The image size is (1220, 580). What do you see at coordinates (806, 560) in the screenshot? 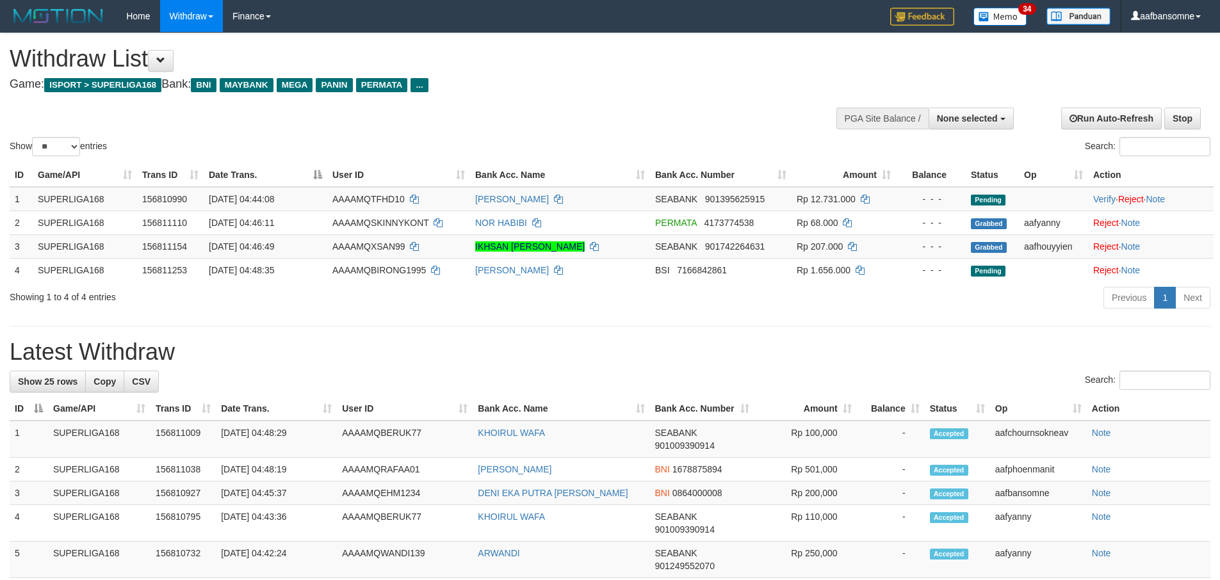
I see `td: Rp 250,000` at bounding box center [806, 560].